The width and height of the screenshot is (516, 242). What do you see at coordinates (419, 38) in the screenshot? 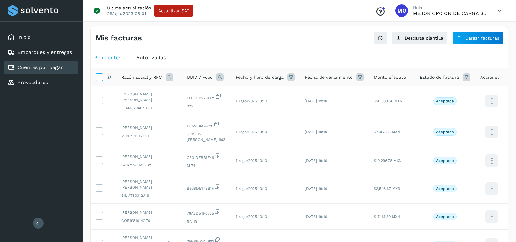
I see `button: Descarga plantilla` at bounding box center [419, 38].